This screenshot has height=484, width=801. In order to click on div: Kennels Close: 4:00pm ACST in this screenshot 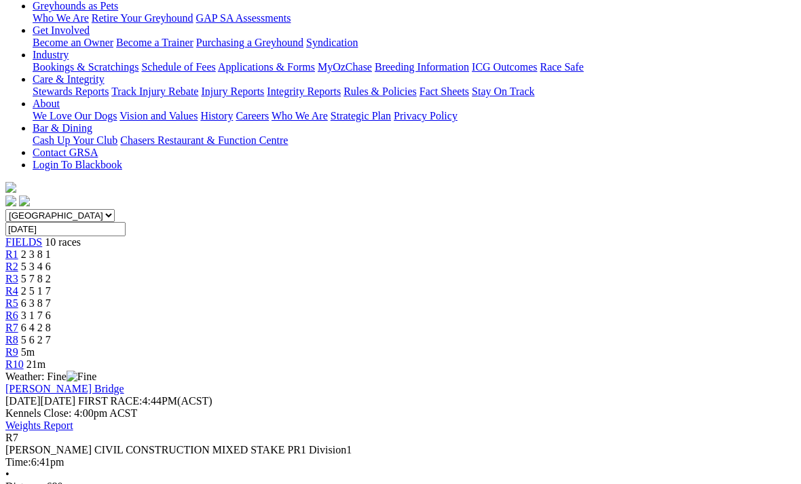, I will do `click(401, 414)`.